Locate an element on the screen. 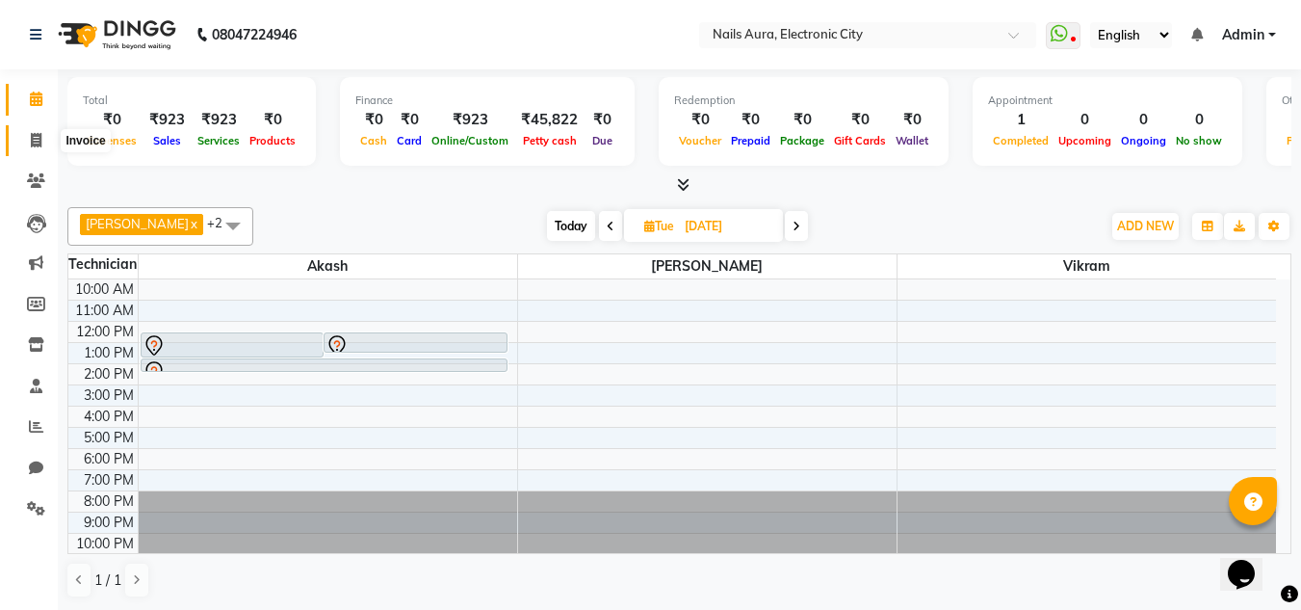 The image size is (1301, 610). div: Finance is located at coordinates (487, 100).